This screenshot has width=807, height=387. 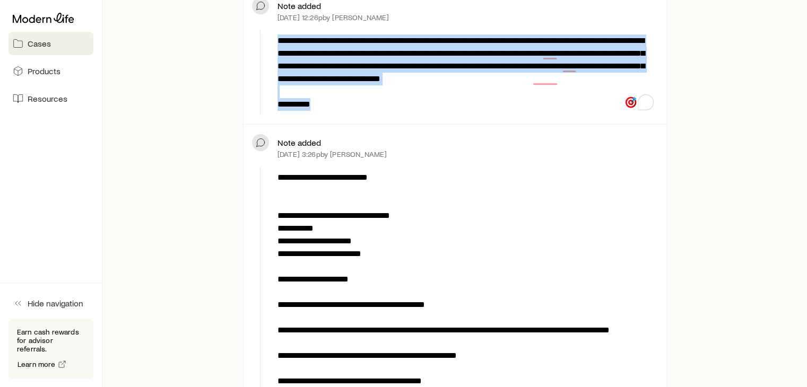 What do you see at coordinates (55, 304) in the screenshot?
I see `span: Hide navigation` at bounding box center [55, 304].